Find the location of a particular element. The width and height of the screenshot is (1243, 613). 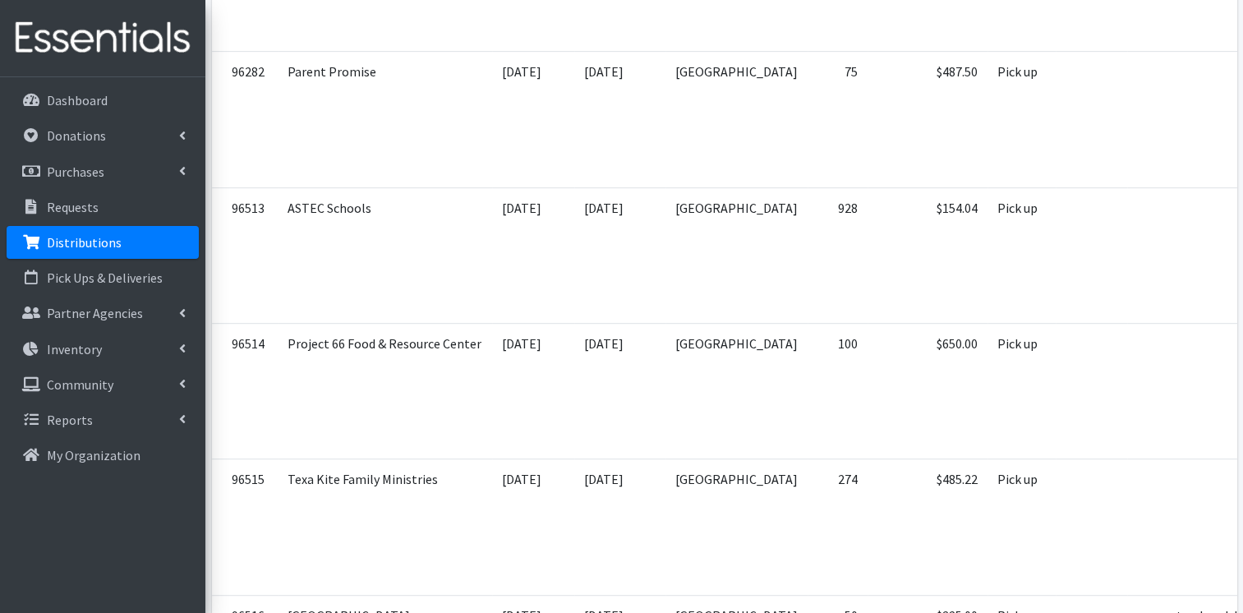

td: $650.00 is located at coordinates (928, 390).